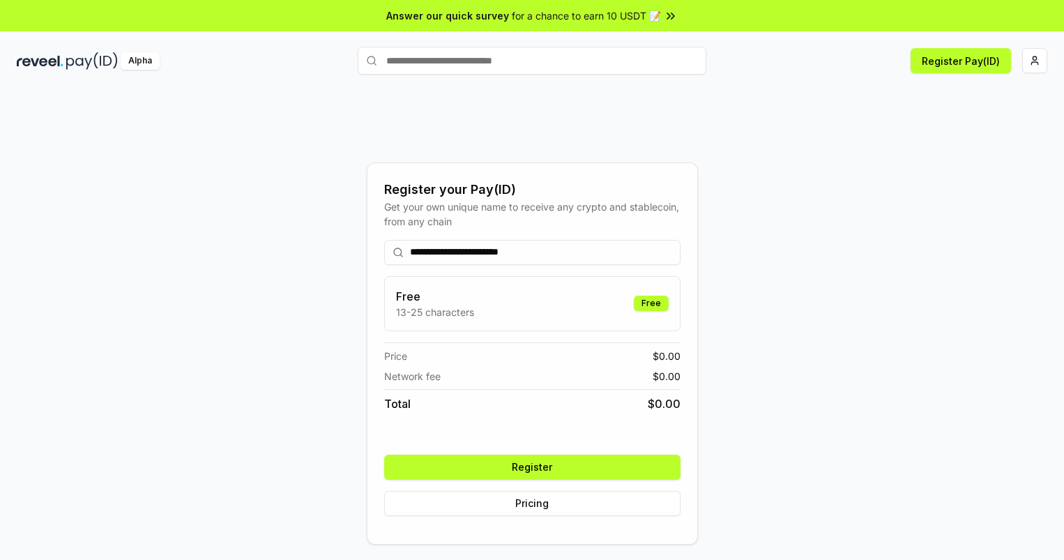  Describe the element at coordinates (140, 61) in the screenshot. I see `div: Alpha` at that location.